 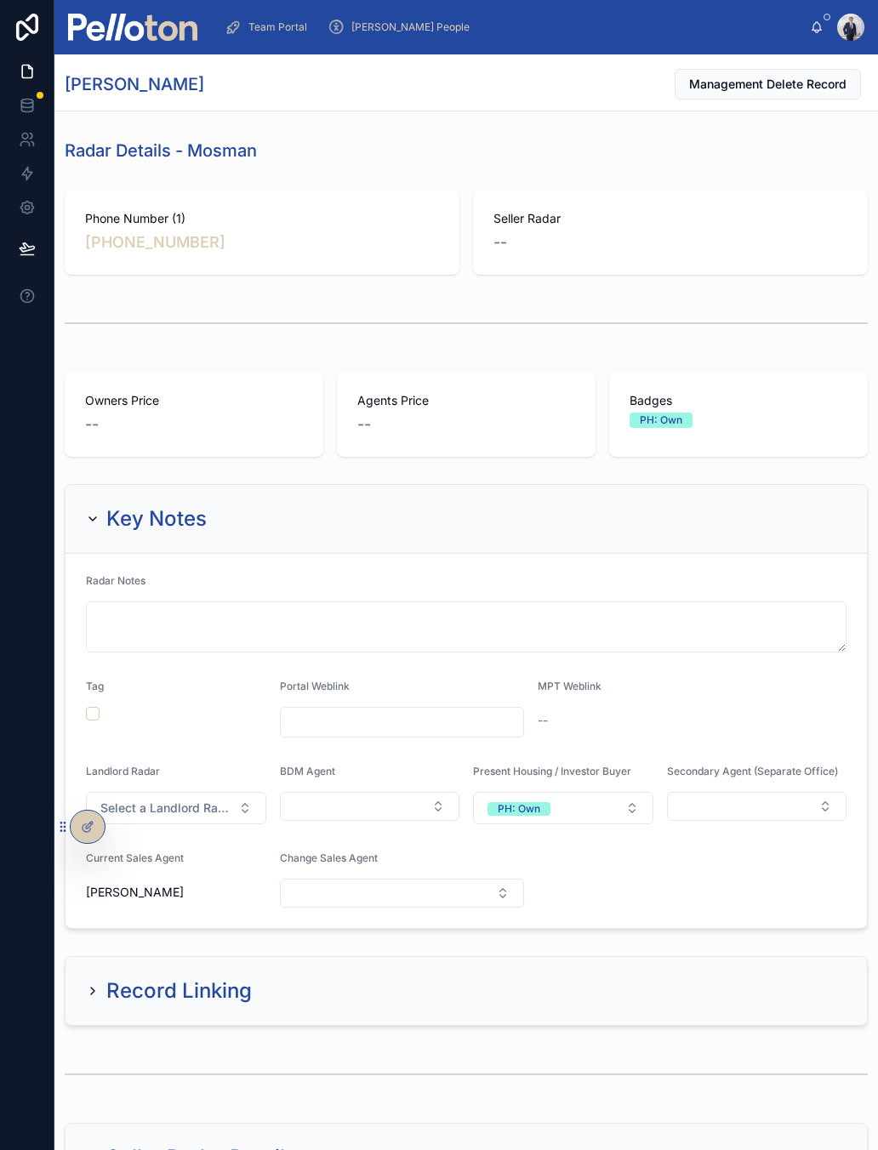 I want to click on span: Seller Radar, so click(x=670, y=219).